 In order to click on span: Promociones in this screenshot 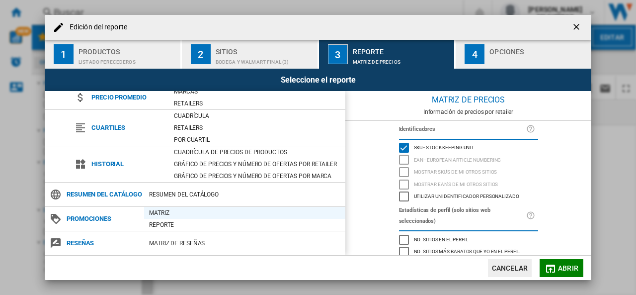, I will do `click(103, 219)`.